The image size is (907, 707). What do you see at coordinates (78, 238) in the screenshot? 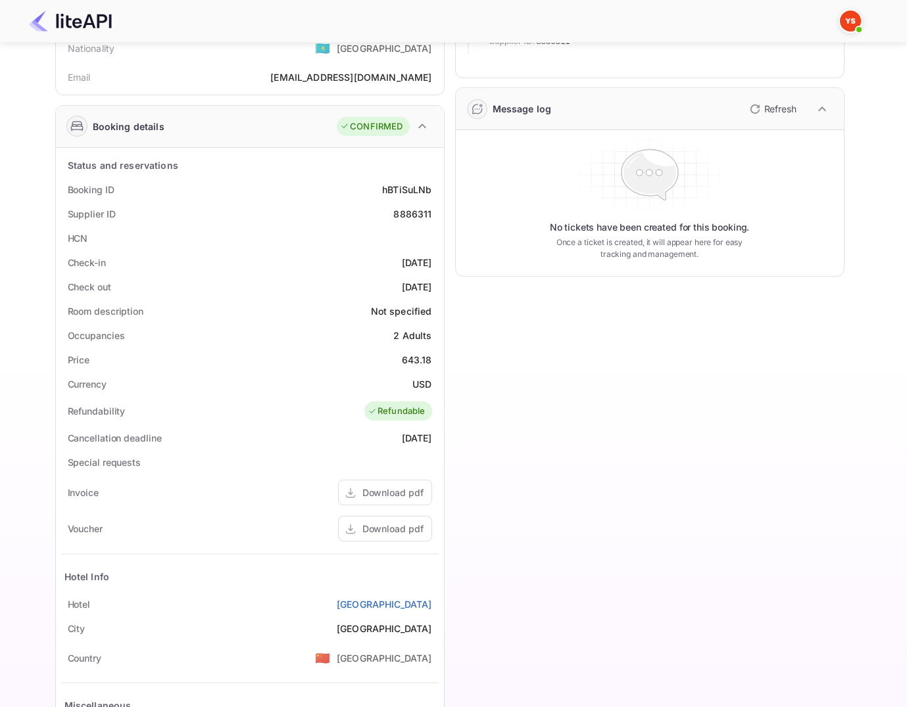
I see `div: HCN` at bounding box center [78, 238].